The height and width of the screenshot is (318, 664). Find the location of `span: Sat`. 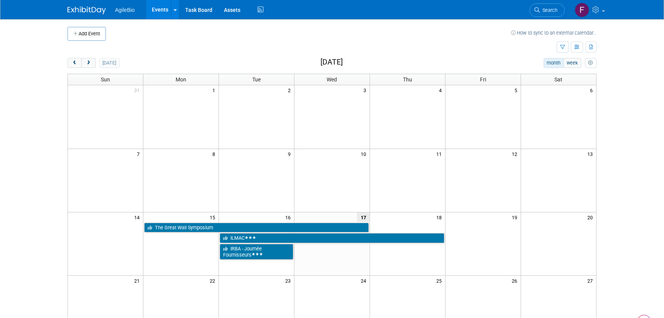

span: Sat is located at coordinates (558, 79).